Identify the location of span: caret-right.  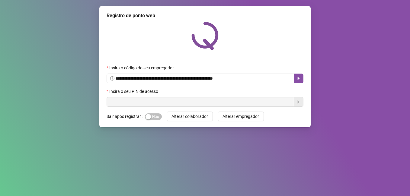
(299, 79).